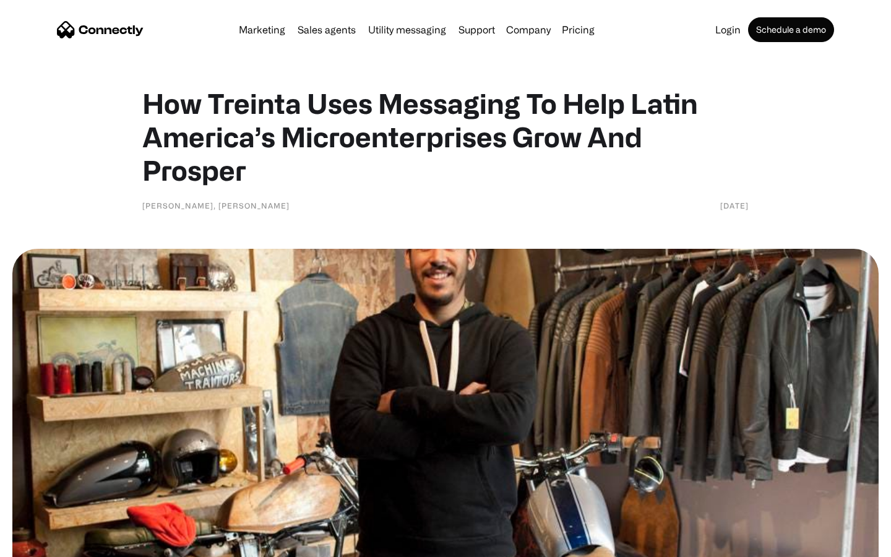 The image size is (891, 557). What do you see at coordinates (476, 30) in the screenshot?
I see `a: Support` at bounding box center [476, 30].